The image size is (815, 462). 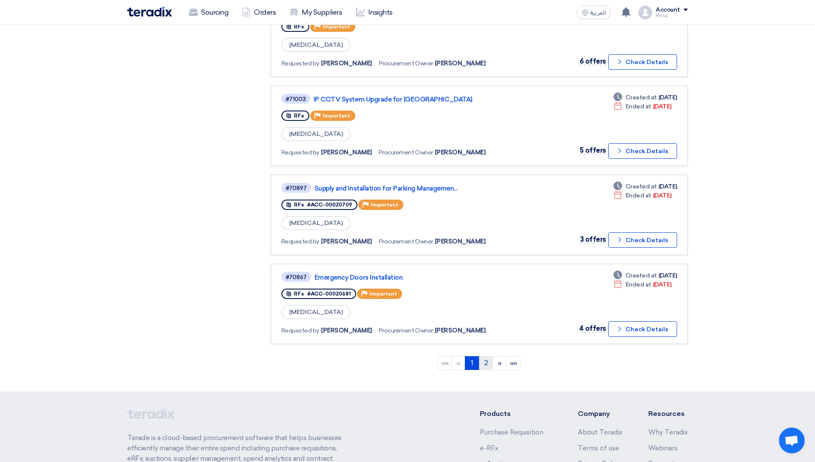 I want to click on a: 1, so click(x=472, y=363).